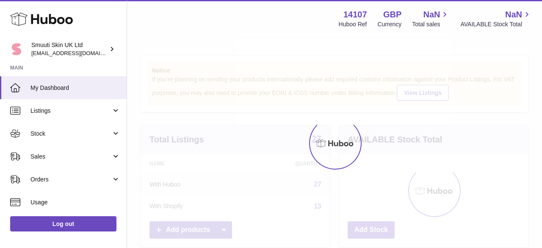 This screenshot has height=248, width=542. I want to click on span: Listings, so click(71, 110).